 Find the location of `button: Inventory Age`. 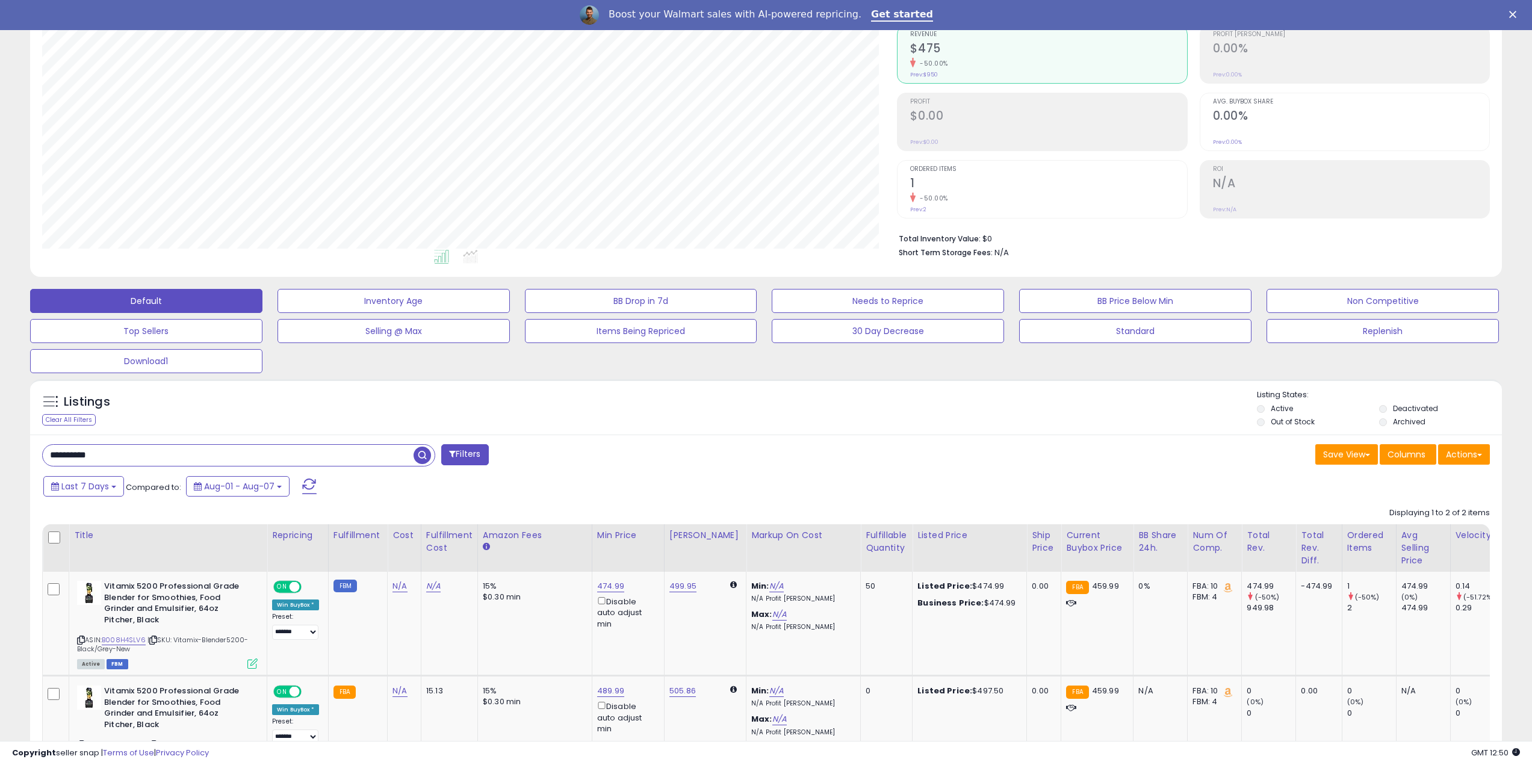

button: Inventory Age is located at coordinates (394, 301).